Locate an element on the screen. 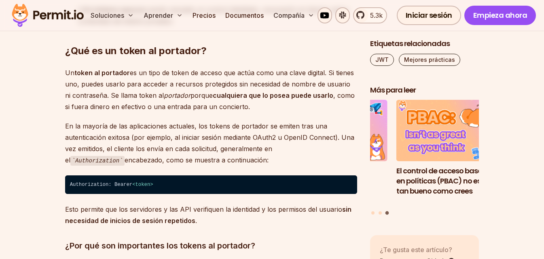 The height and width of the screenshot is (259, 544). button: Ir a la diapositiva 2 is located at coordinates (380, 213).